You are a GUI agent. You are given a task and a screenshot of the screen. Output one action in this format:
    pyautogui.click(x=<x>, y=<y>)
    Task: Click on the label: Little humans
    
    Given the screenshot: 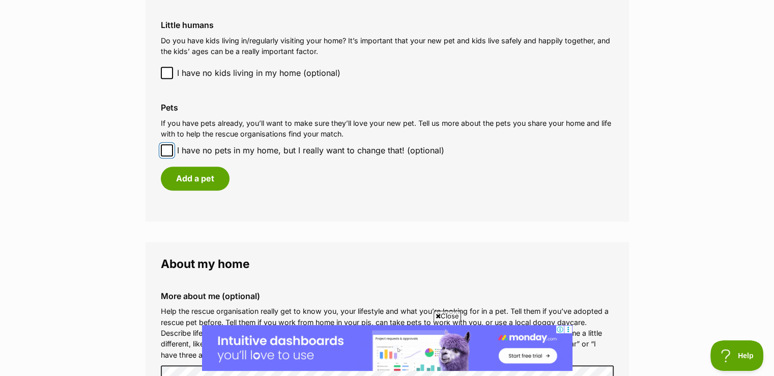 What is the action you would take?
    pyautogui.click(x=387, y=25)
    